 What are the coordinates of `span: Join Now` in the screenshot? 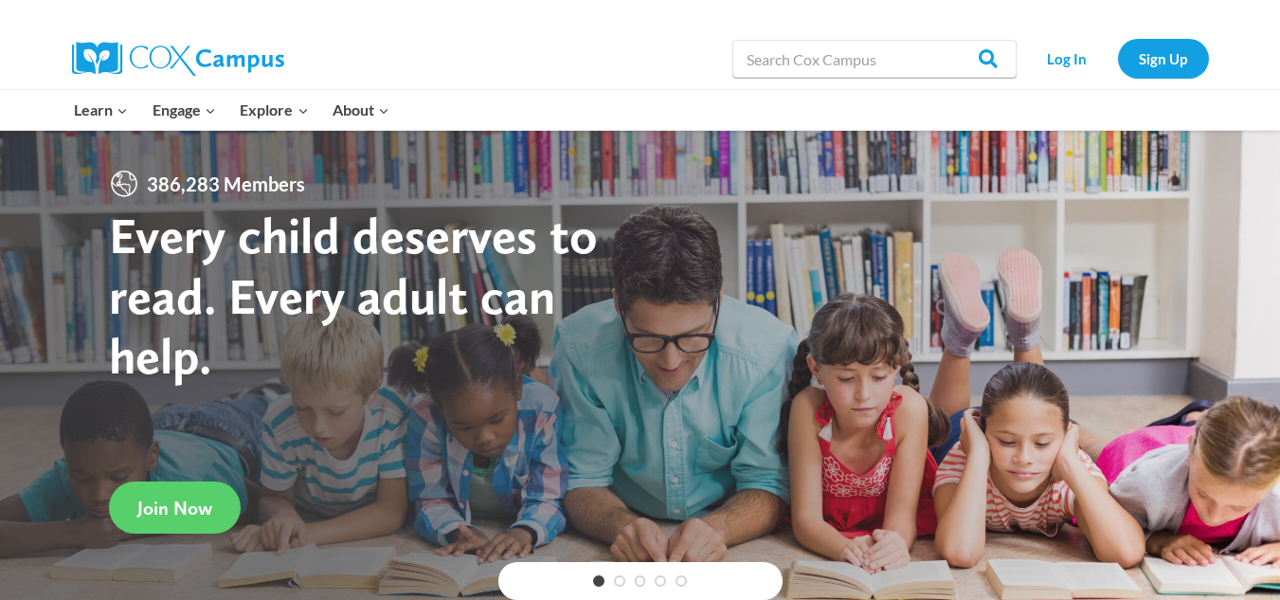 It's located at (174, 508).